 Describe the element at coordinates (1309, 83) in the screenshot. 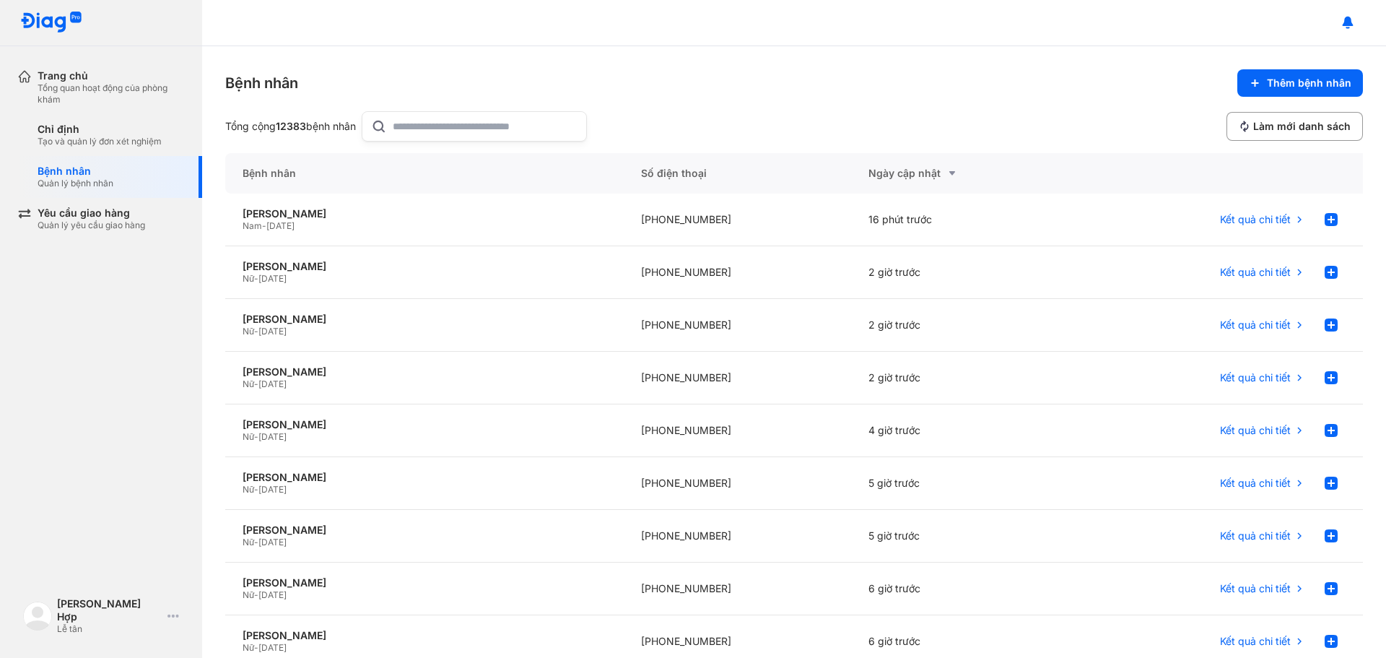

I see `span: Thêm bệnh nhân` at that location.